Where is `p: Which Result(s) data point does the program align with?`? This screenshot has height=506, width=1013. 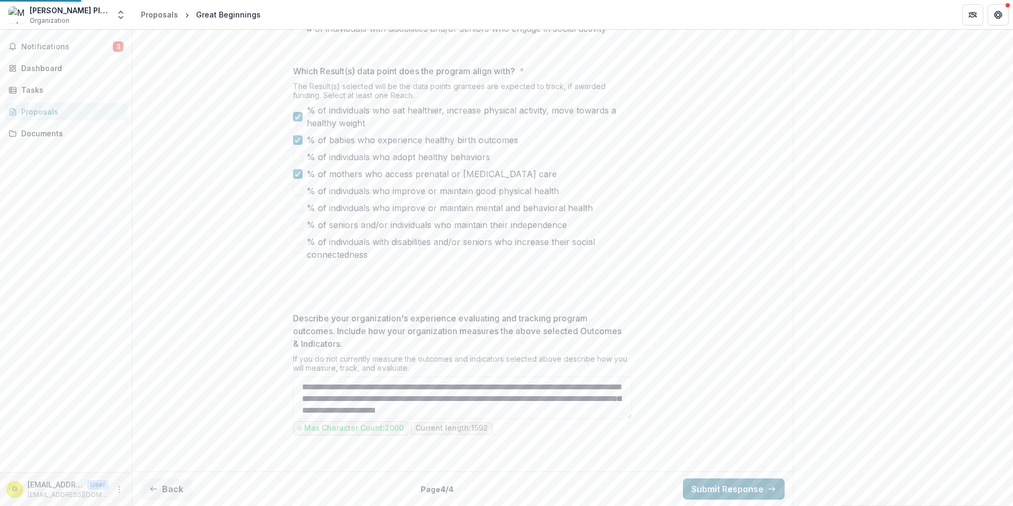
p: Which Result(s) data point does the program align with? is located at coordinates (404, 71).